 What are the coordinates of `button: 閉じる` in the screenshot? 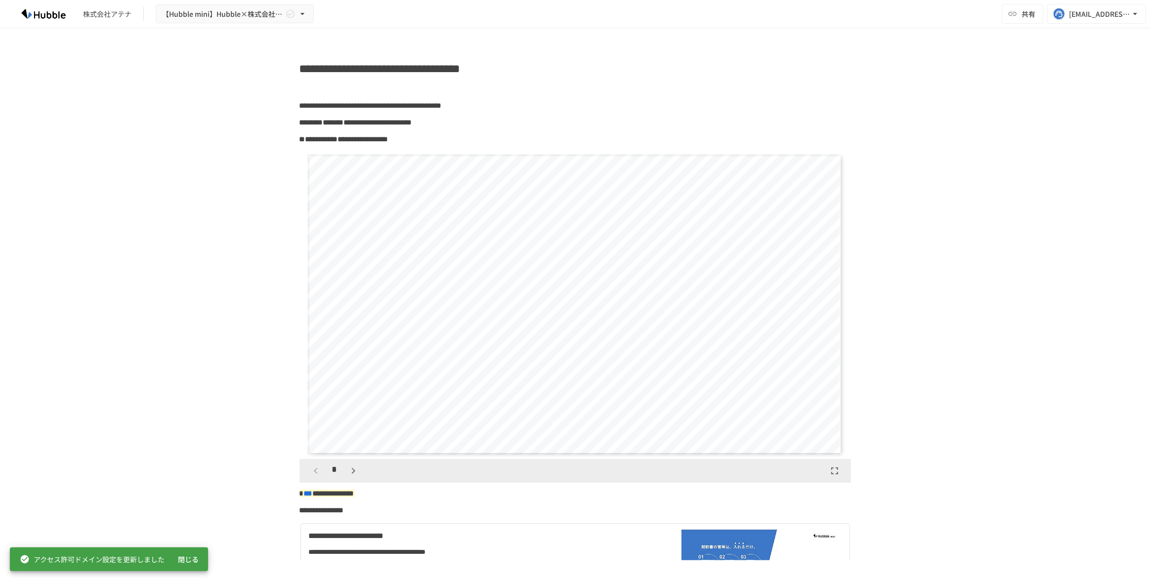 It's located at (188, 559).